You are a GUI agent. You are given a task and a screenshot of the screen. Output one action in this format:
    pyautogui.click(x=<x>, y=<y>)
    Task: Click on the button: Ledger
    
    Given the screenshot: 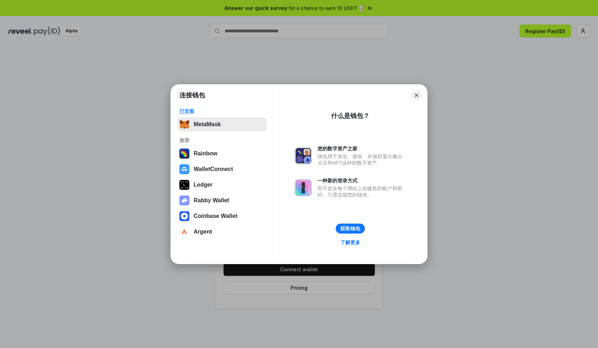 What is the action you would take?
    pyautogui.click(x=222, y=185)
    